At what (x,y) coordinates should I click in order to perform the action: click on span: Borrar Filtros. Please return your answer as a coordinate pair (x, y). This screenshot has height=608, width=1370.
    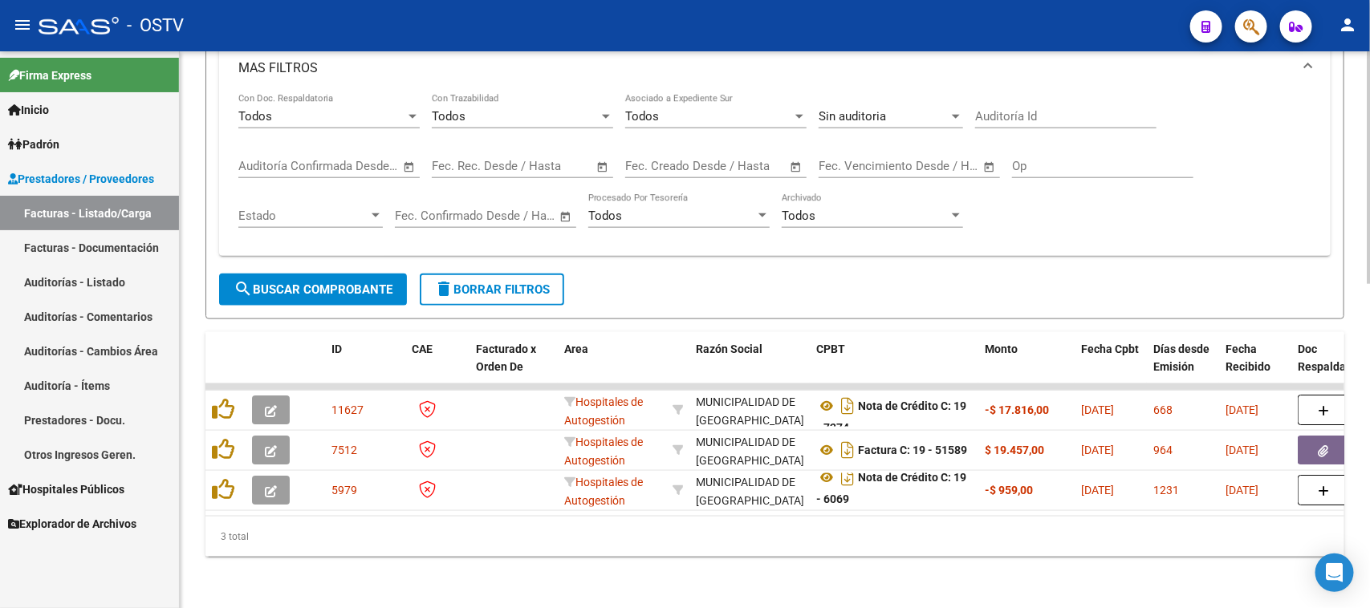
    Looking at the image, I should click on (492, 290).